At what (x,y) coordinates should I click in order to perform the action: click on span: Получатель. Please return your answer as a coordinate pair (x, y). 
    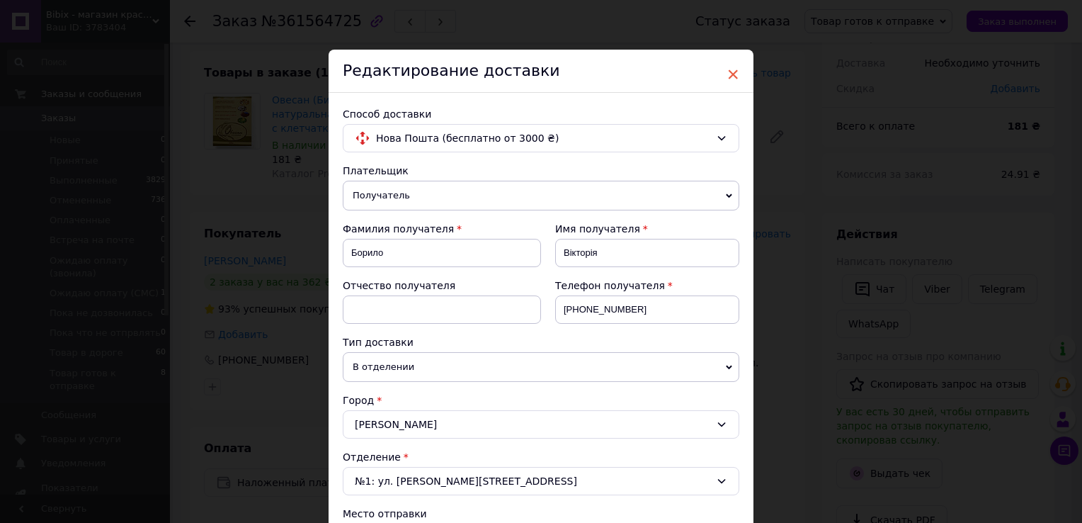
    Looking at the image, I should click on (541, 195).